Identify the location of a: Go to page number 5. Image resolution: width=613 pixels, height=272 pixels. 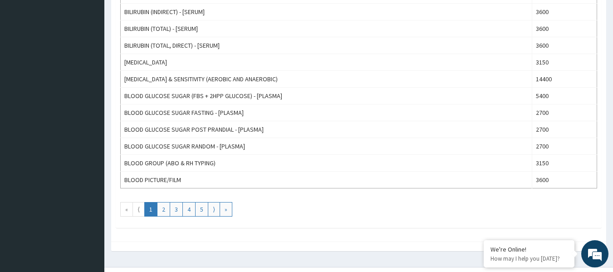
(201, 209).